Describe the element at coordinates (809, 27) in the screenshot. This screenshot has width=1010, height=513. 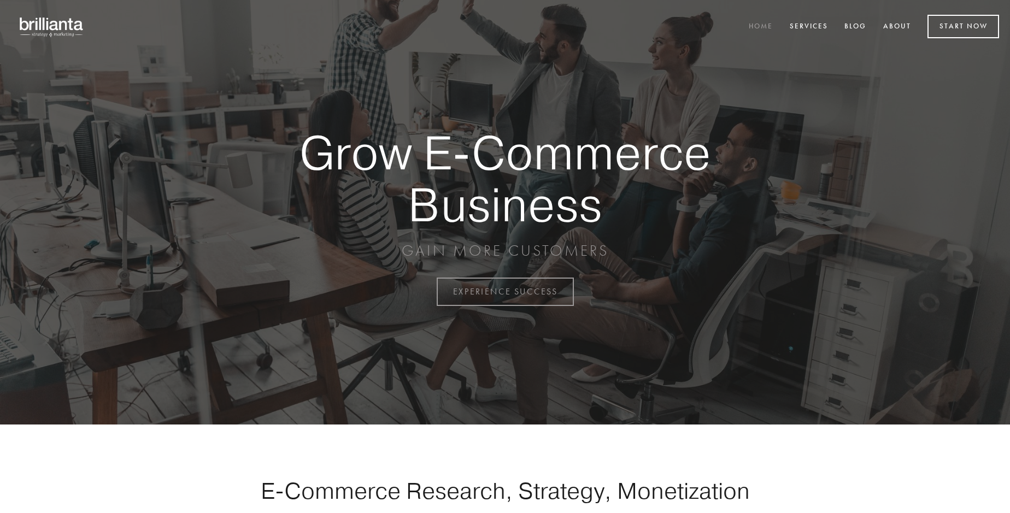
I see `a: Services` at that location.